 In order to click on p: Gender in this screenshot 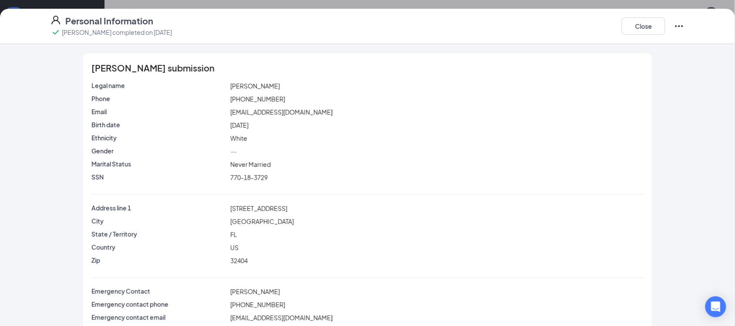, I will do `click(159, 151)`.